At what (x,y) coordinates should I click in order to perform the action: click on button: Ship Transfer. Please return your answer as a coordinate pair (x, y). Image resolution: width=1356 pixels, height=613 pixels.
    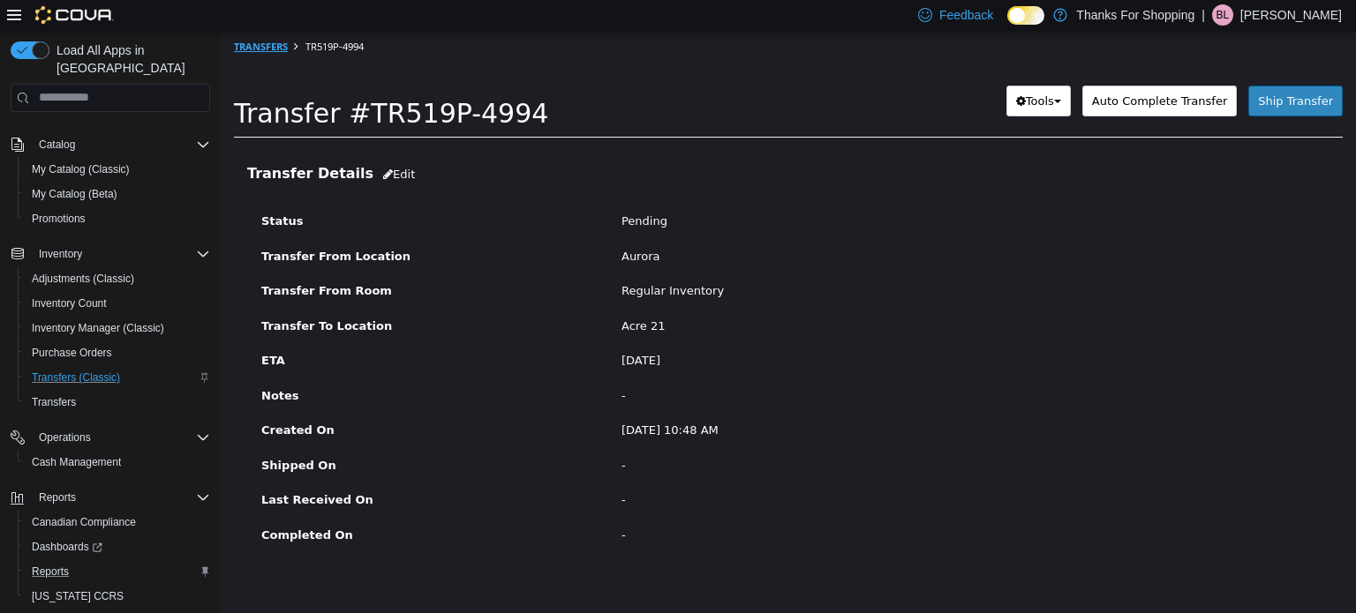
    Looking at the image, I should click on (1074, 71).